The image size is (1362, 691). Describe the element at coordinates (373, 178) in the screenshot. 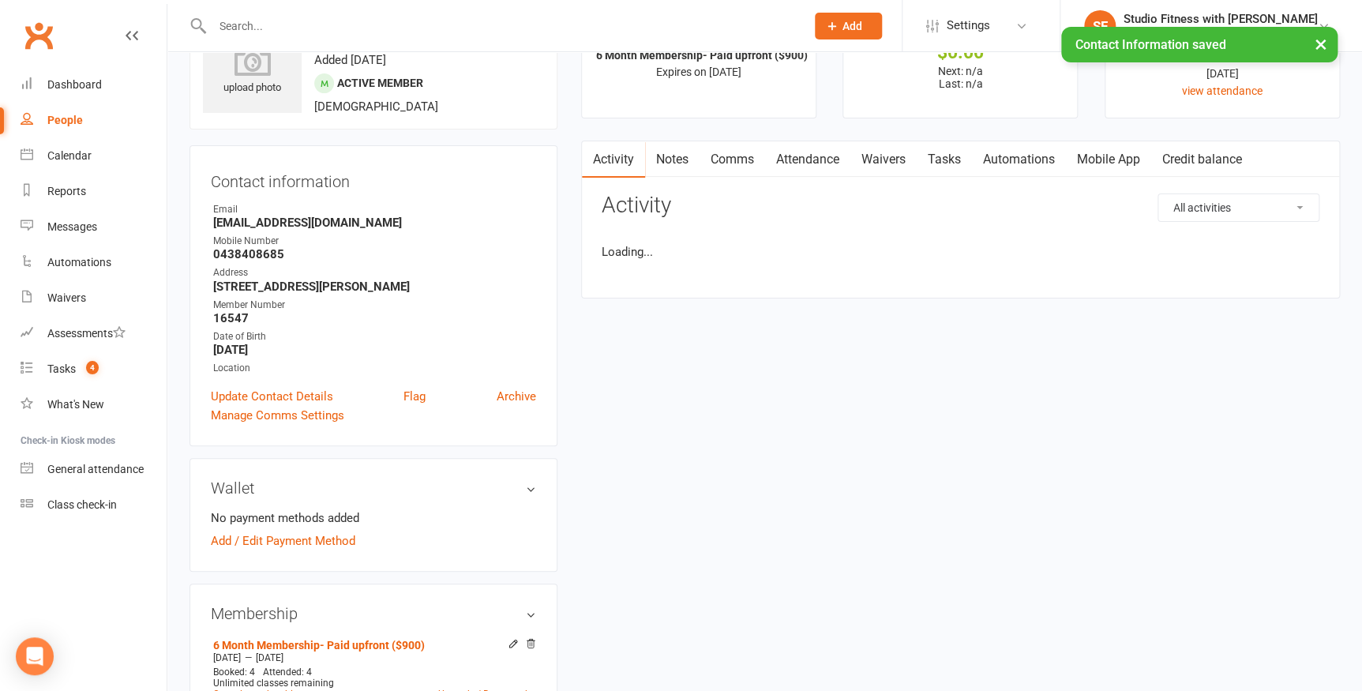

I see `h3: Contact information` at that location.